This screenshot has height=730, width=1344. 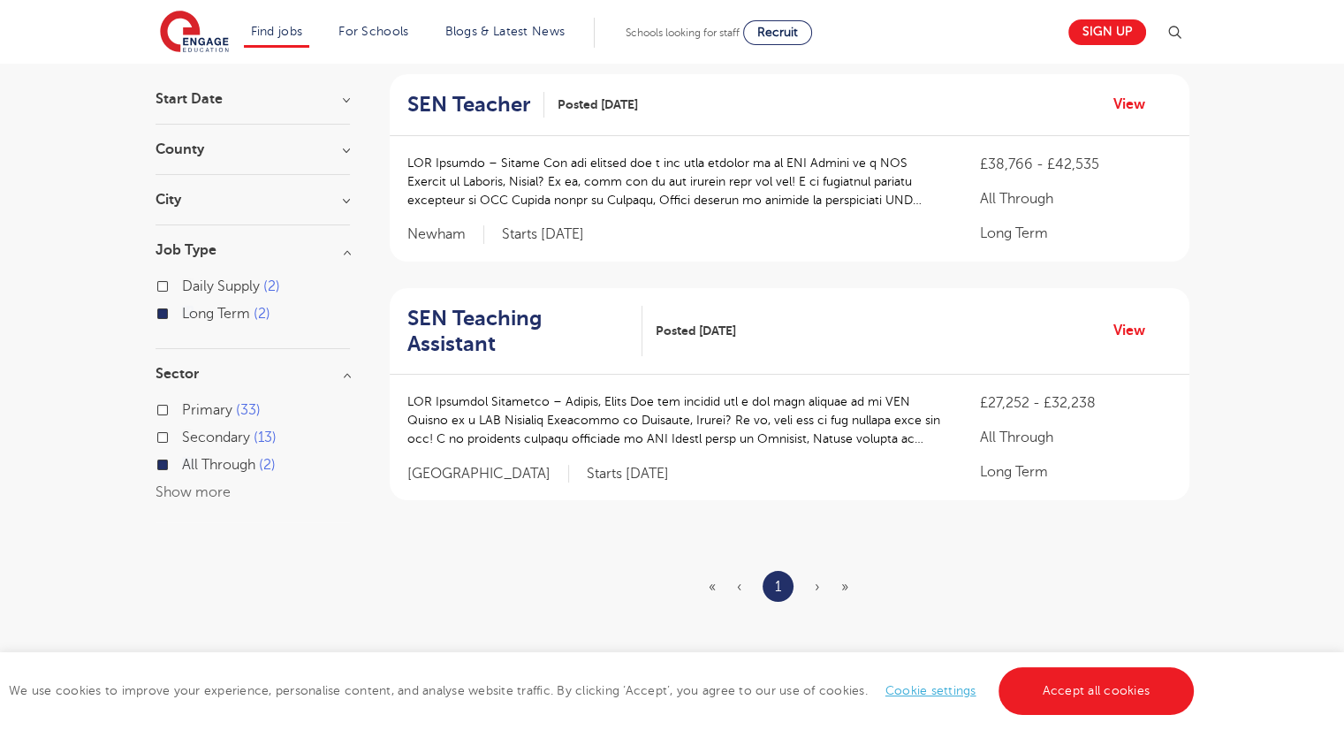 I want to click on button: Show more, so click(x=193, y=492).